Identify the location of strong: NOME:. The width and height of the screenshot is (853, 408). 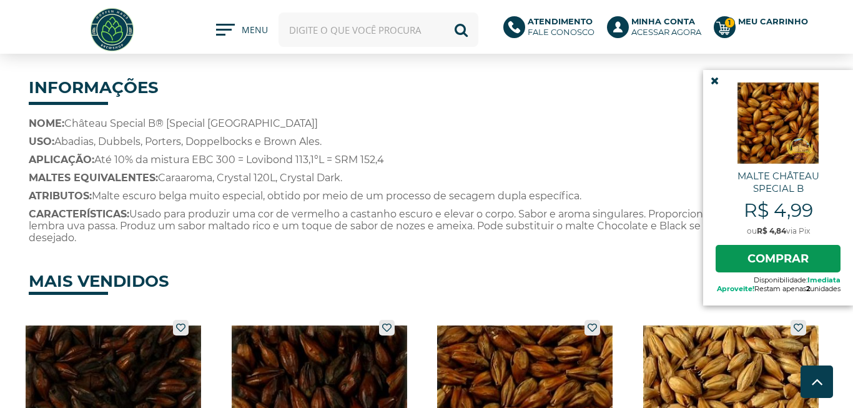
(46, 123).